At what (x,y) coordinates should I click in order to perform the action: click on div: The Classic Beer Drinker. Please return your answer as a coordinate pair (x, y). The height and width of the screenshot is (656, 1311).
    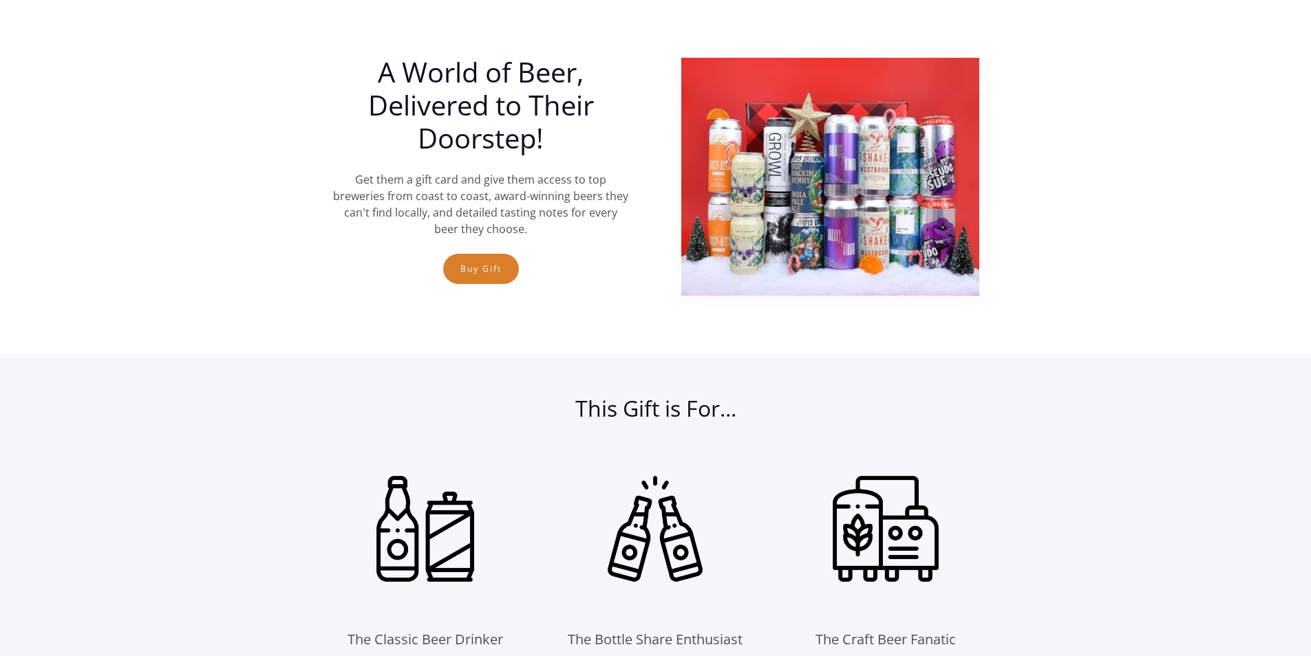
    Looking at the image, I should click on (425, 640).